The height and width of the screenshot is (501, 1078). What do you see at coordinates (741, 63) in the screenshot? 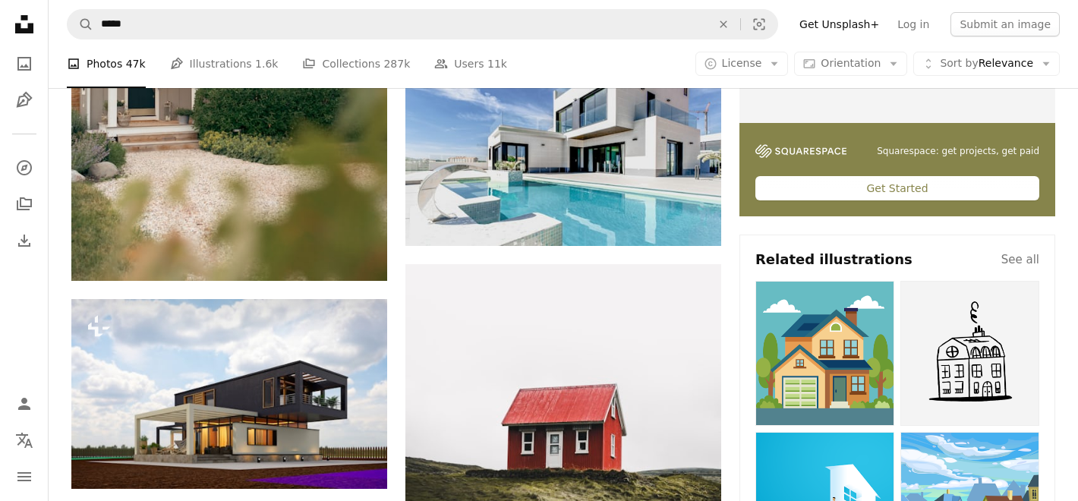
I see `span: License` at bounding box center [741, 63].